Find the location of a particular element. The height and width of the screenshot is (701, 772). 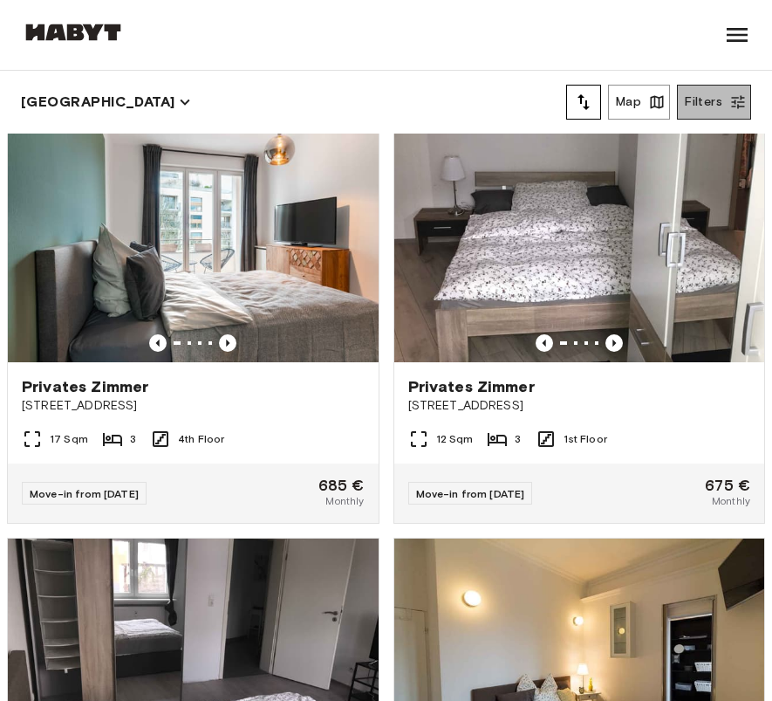

span: 17 Sqm is located at coordinates (69, 439).